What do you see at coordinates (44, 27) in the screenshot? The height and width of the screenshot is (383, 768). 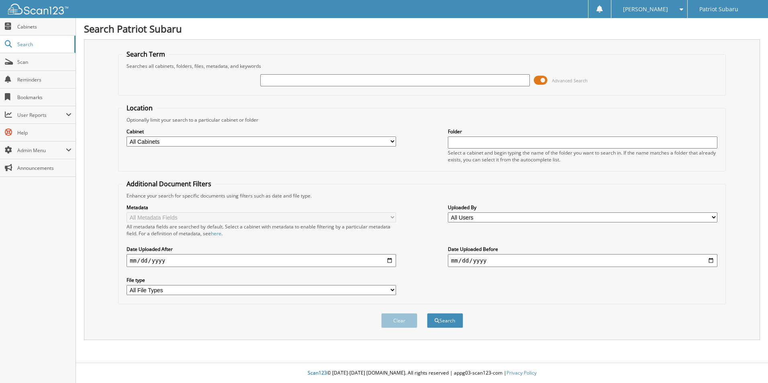 I see `span: Cabinets` at bounding box center [44, 27].